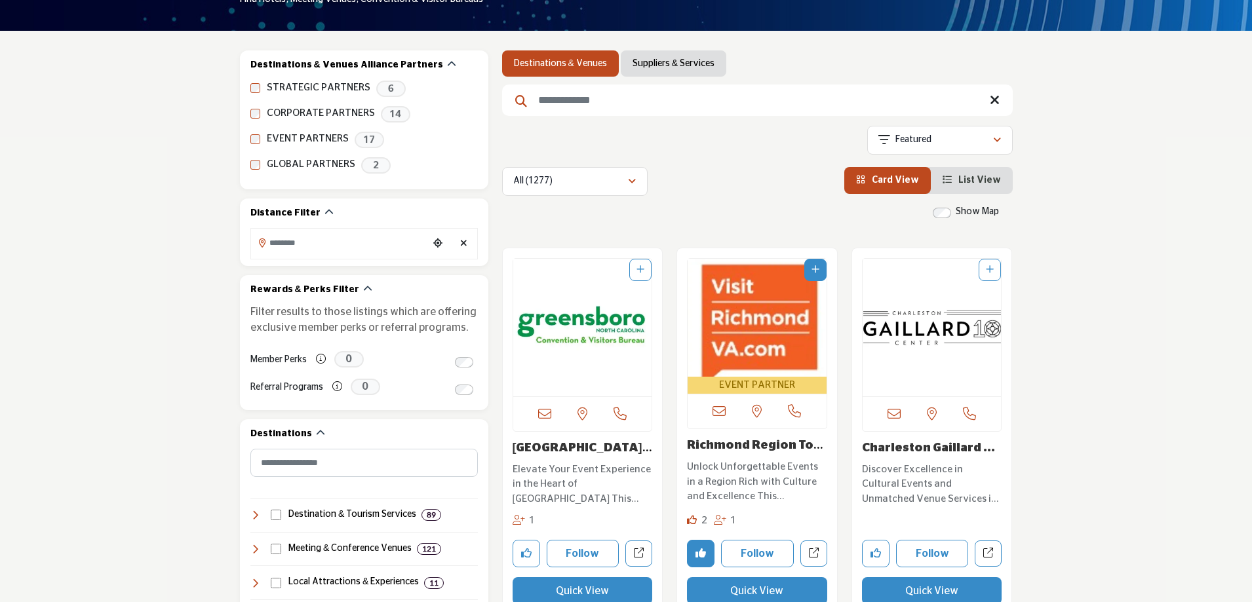  I want to click on p: Unlock Unforgettable Events in a Region Rich with Culture and Excellence This organization is ded..., so click(757, 482).